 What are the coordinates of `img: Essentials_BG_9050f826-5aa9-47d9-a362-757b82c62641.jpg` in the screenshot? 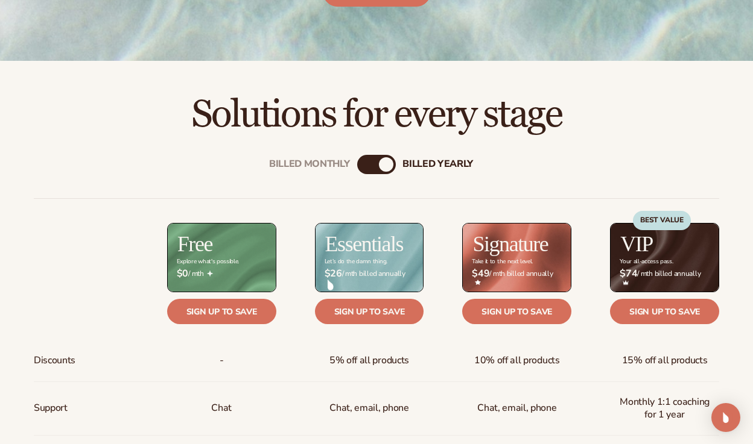 It's located at (369, 257).